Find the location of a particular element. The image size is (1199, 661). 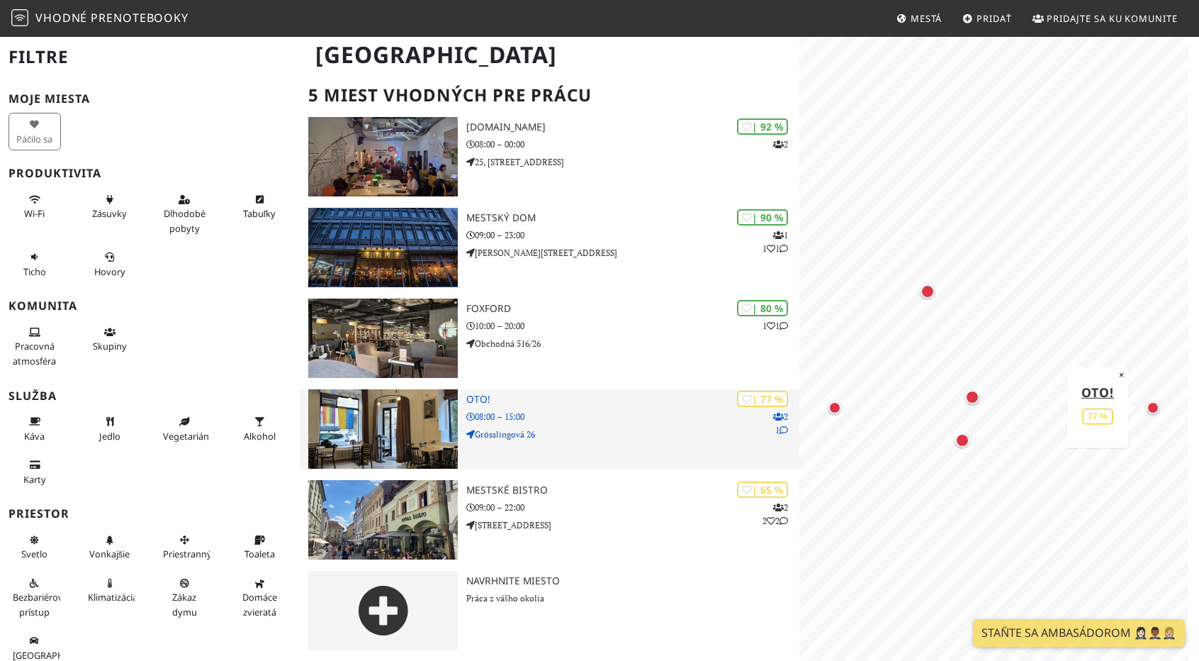

img: Foxford is located at coordinates (383, 338).